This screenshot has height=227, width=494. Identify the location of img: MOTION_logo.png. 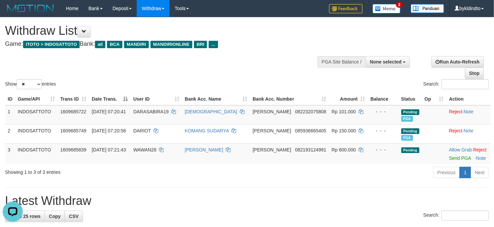
(30, 8).